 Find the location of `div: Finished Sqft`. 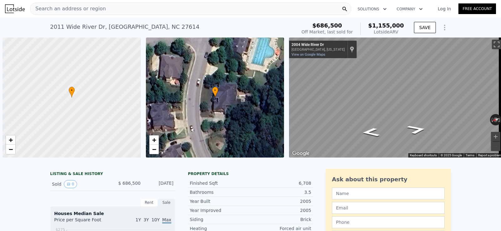

div: Finished Sqft is located at coordinates (220, 183).